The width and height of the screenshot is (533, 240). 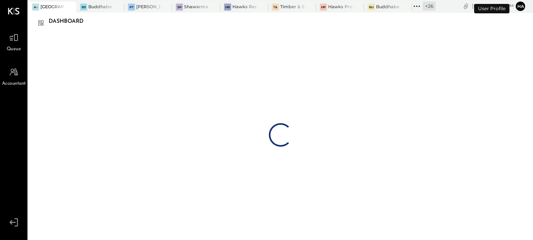 I want to click on div: SP, so click(x=179, y=7).